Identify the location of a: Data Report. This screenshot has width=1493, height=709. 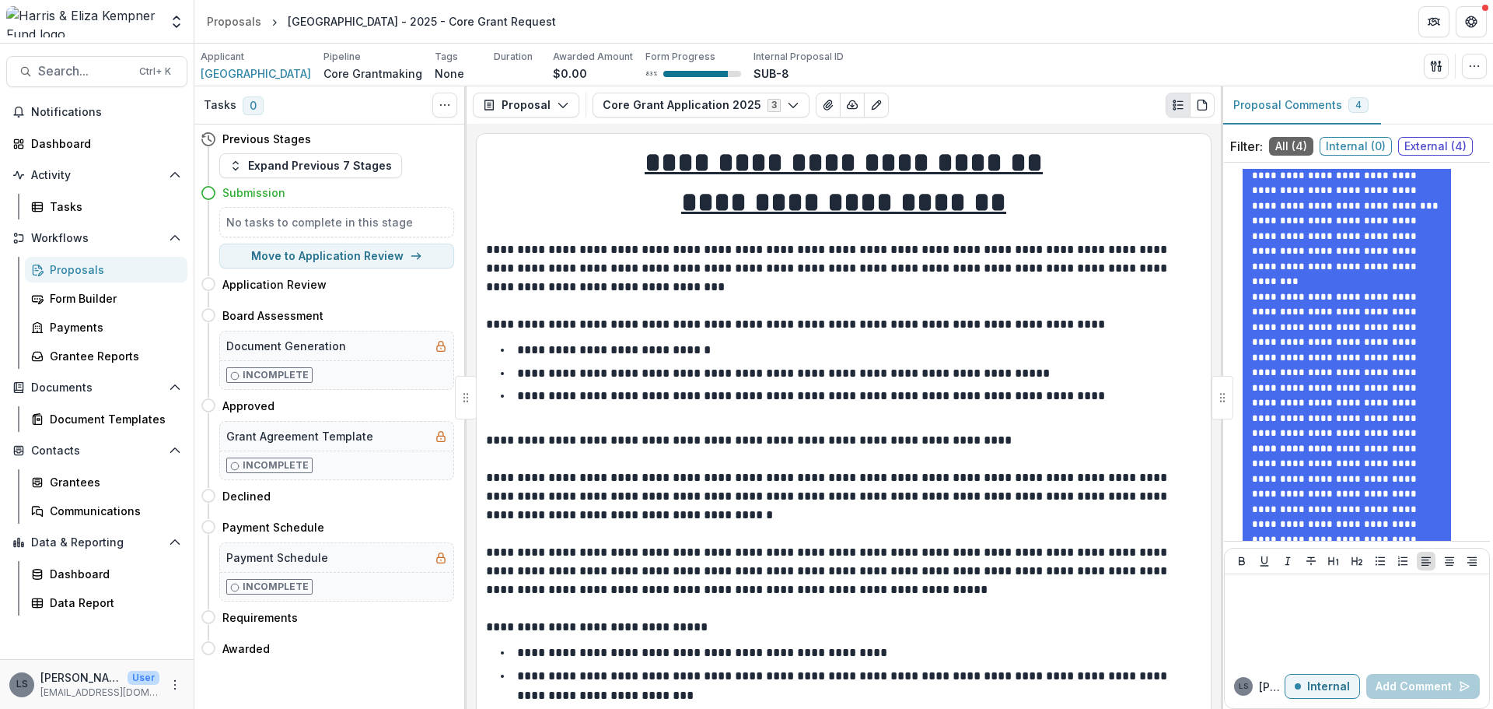
(106, 602).